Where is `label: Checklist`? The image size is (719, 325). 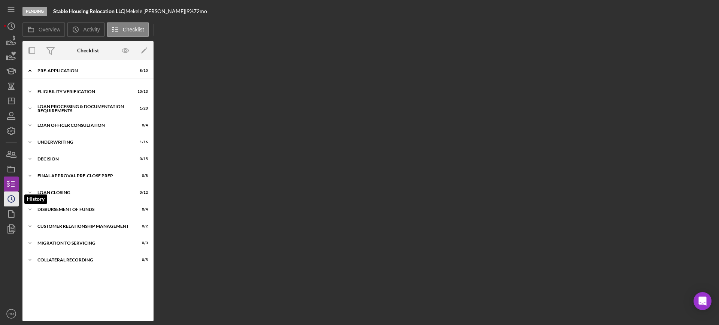 label: Checklist is located at coordinates (133, 30).